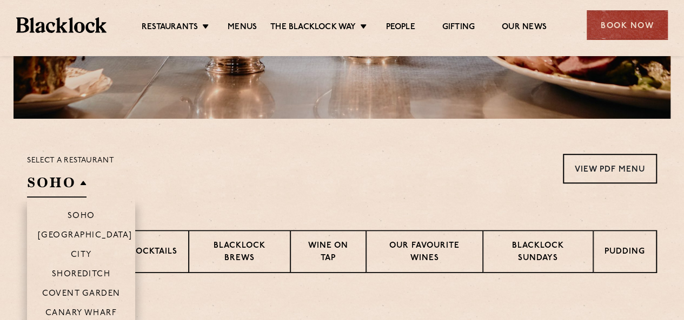 Image resolution: width=684 pixels, height=320 pixels. What do you see at coordinates (81, 315) in the screenshot?
I see `p: Canary Wharf` at bounding box center [81, 315].